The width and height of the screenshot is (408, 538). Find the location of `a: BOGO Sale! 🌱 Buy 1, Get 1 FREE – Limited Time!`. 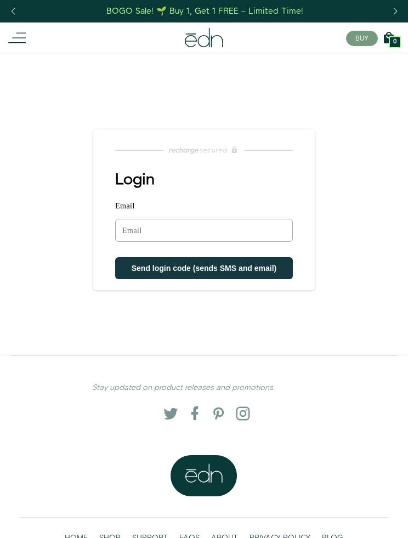

a: BOGO Sale! 🌱 Buy 1, Get 1 FREE – Limited Time! is located at coordinates (205, 11).